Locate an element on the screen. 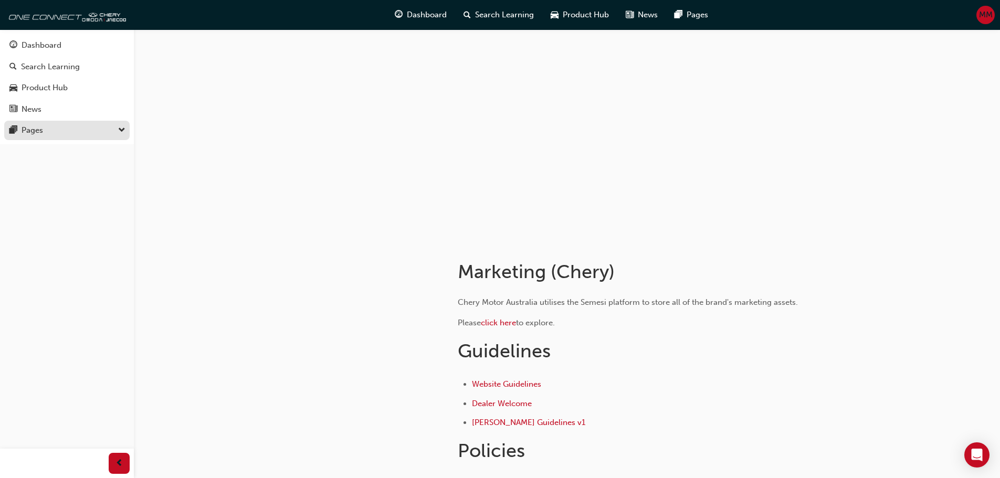  a: News is located at coordinates (67, 109).